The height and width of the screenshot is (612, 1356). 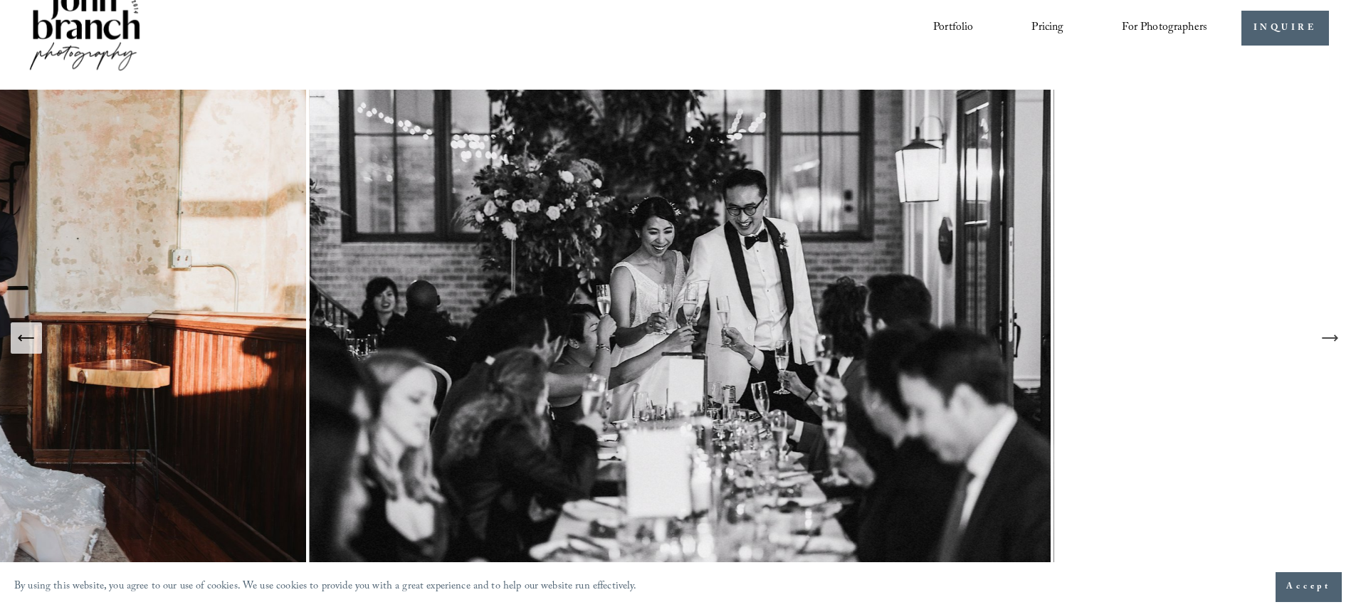 What do you see at coordinates (1308, 587) in the screenshot?
I see `button: Accept` at bounding box center [1308, 587].